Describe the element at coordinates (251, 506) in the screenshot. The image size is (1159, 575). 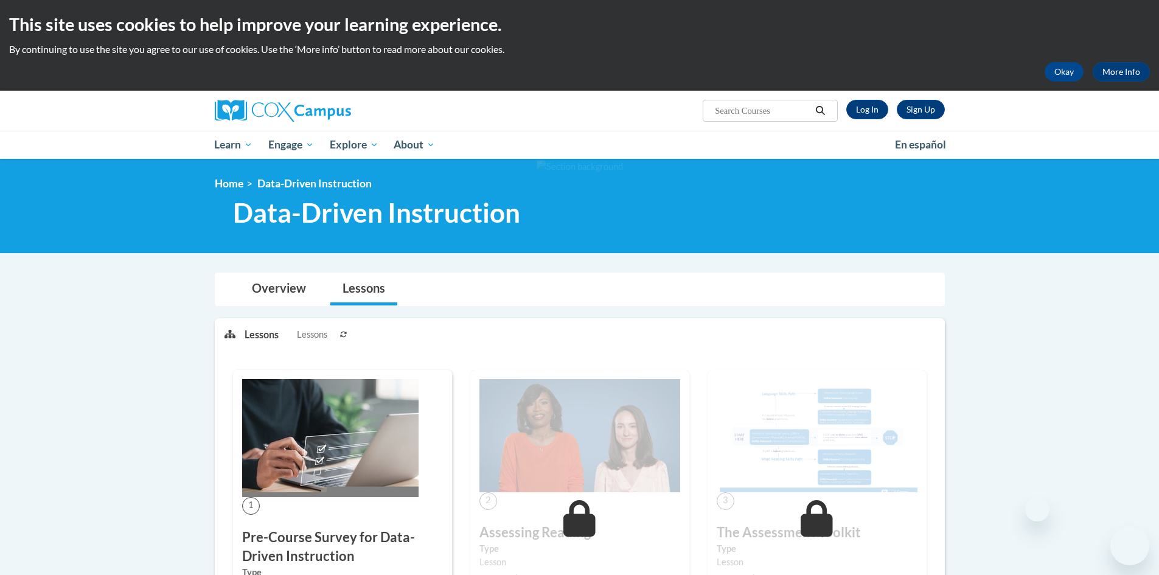
I see `span: 1` at that location.